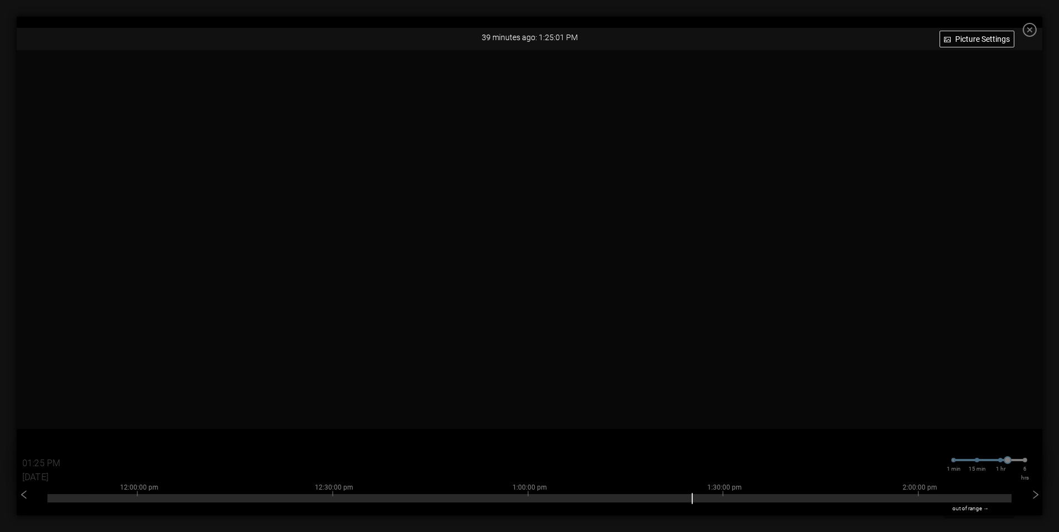 The image size is (1059, 532). What do you see at coordinates (1029, 30) in the screenshot?
I see `span: close-circle` at bounding box center [1029, 30].